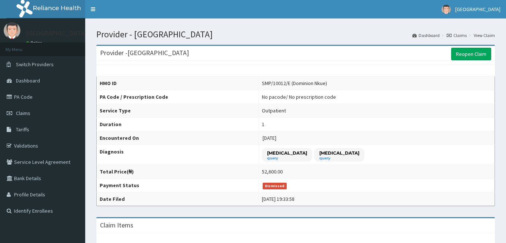  I want to click on span: Dashboard, so click(28, 81).